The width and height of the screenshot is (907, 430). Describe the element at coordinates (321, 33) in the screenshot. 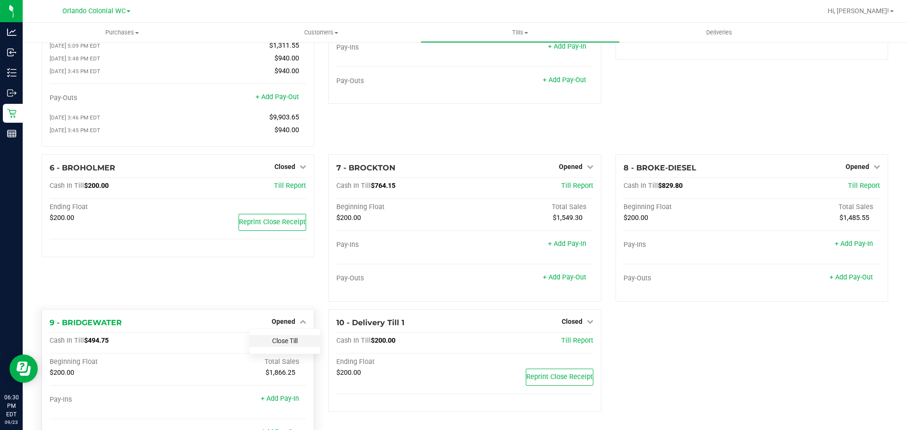

I see `span: Customers` at that location.